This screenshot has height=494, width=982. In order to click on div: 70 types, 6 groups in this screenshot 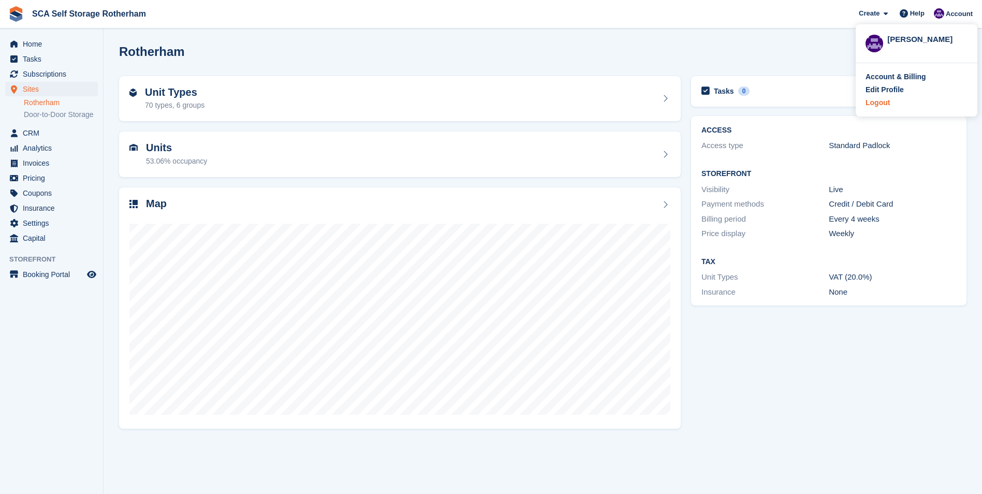, I will do `click(174, 105)`.